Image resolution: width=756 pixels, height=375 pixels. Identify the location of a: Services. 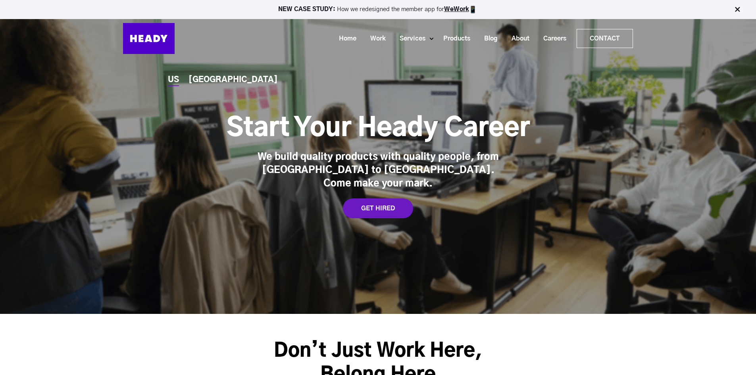
(409, 38).